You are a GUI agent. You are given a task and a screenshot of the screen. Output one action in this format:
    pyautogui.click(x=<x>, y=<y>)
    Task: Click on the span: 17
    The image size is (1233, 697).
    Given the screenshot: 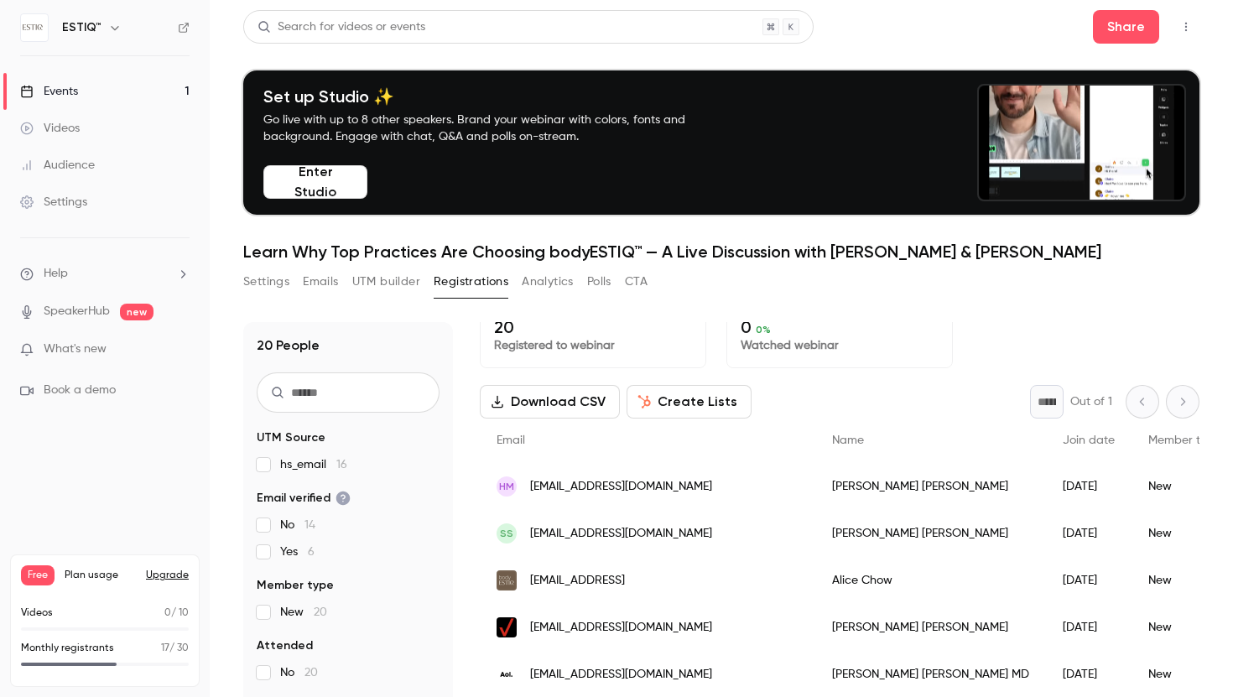 What is the action you would take?
    pyautogui.click(x=165, y=648)
    